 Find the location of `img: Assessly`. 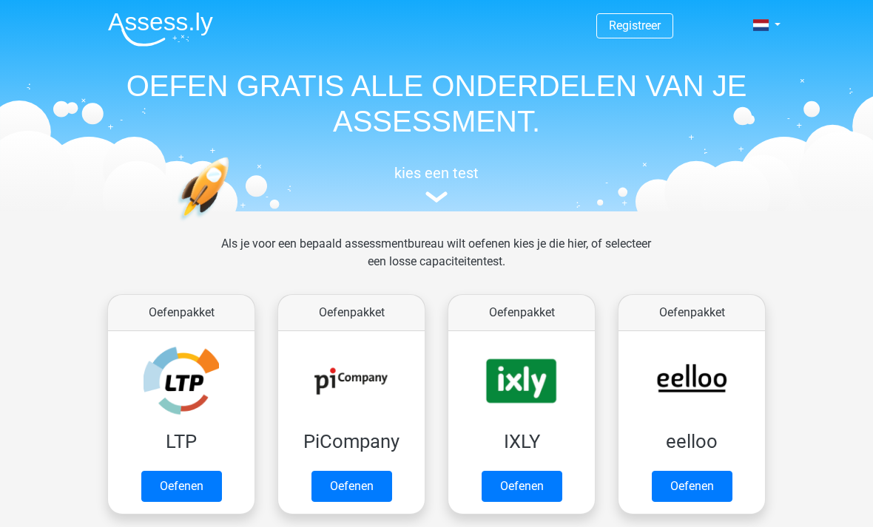

img: Assessly is located at coordinates (161, 29).